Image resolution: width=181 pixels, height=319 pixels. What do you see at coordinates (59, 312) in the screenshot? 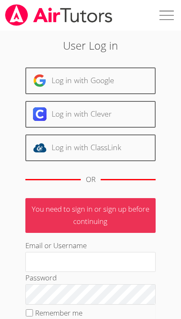
I see `label: Remember me` at bounding box center [59, 312].